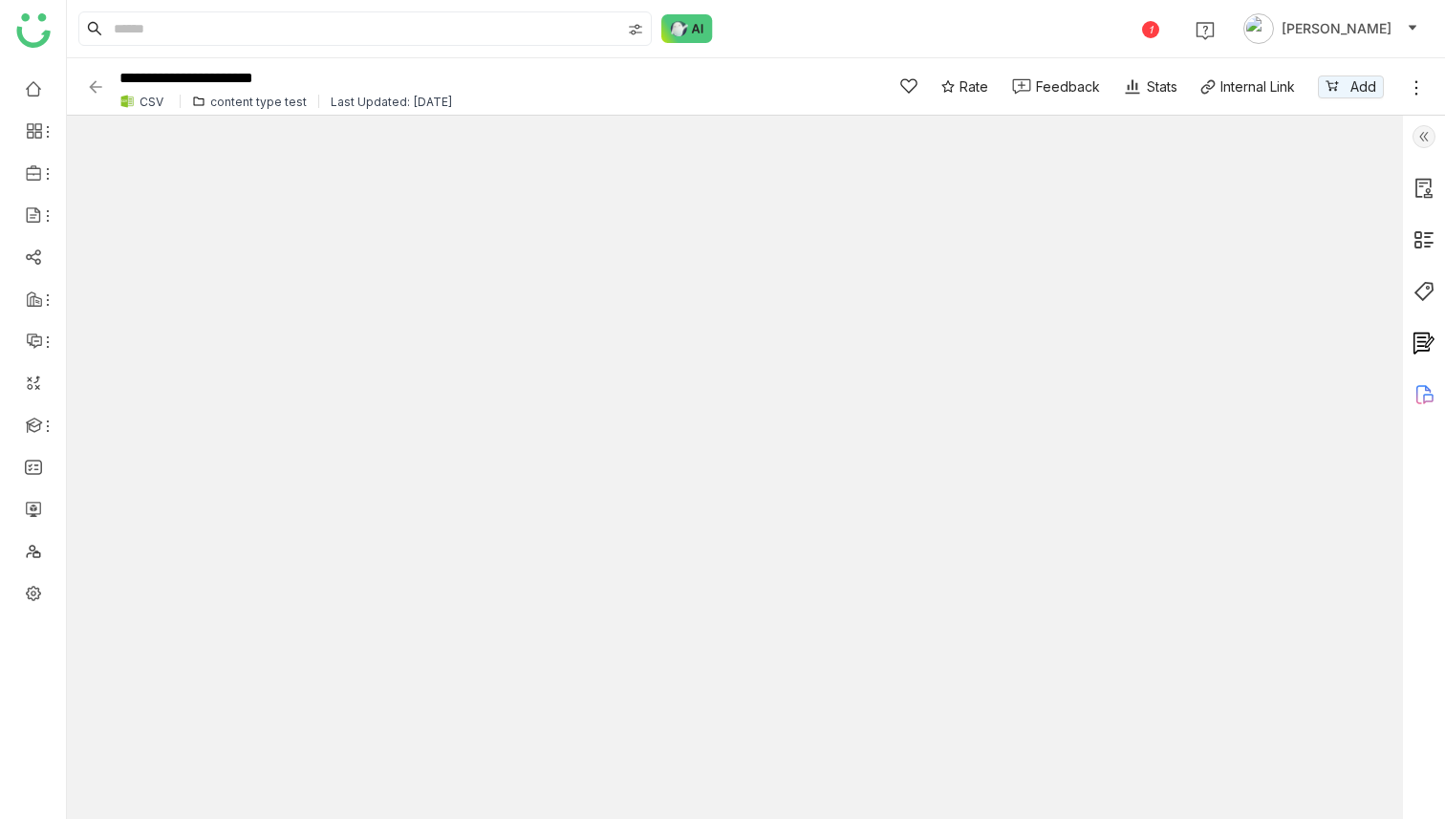 The image size is (1445, 819). I want to click on img: feedback-1.svg, so click(1022, 86).